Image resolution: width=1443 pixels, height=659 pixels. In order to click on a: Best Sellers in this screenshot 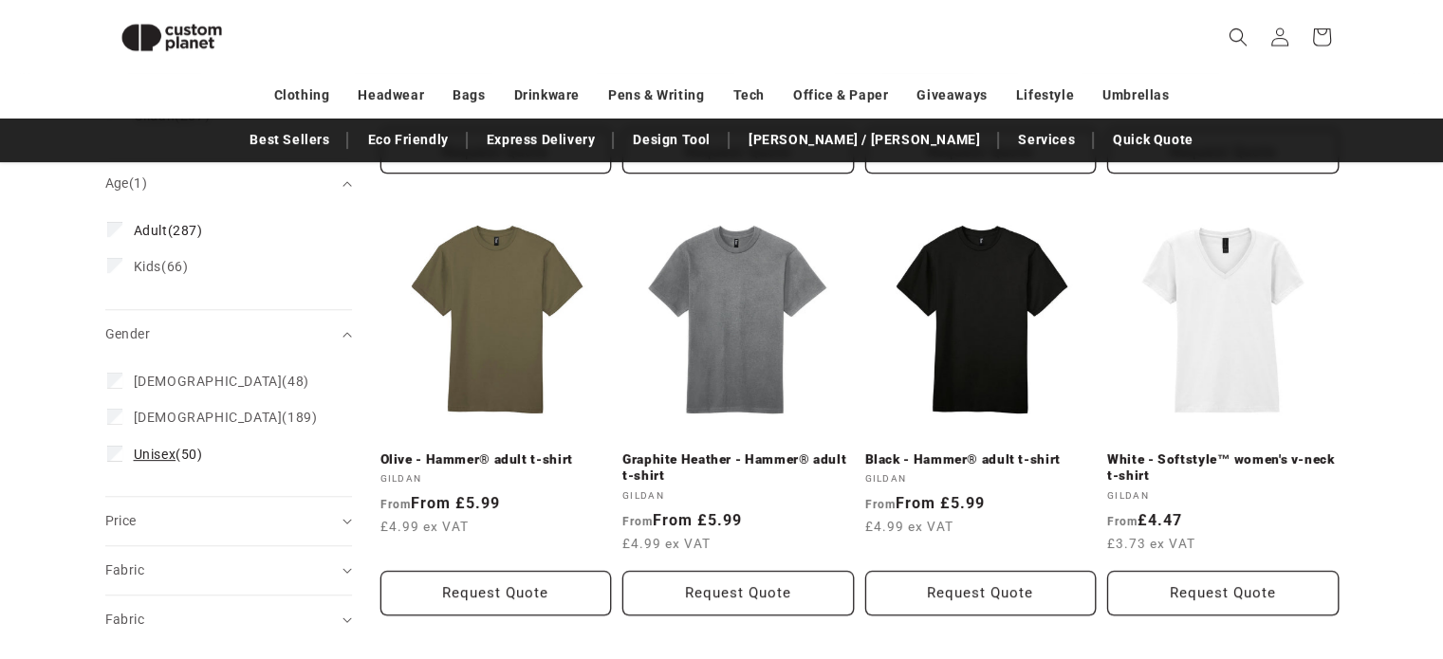, I will do `click(289, 139)`.